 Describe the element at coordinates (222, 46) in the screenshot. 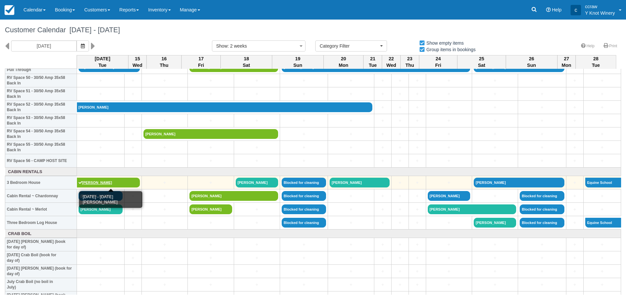

I see `span: Show` at that location.